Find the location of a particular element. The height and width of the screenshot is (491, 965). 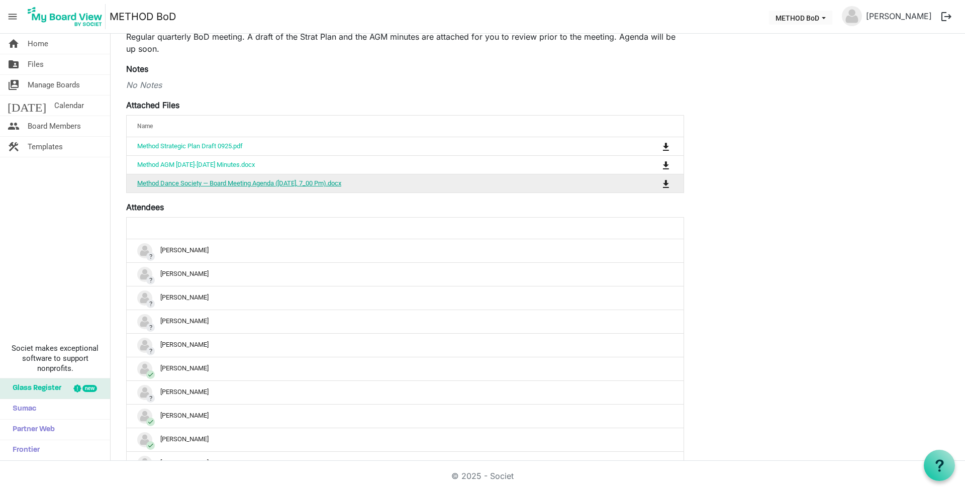

span: folder_shared is located at coordinates (14, 64).